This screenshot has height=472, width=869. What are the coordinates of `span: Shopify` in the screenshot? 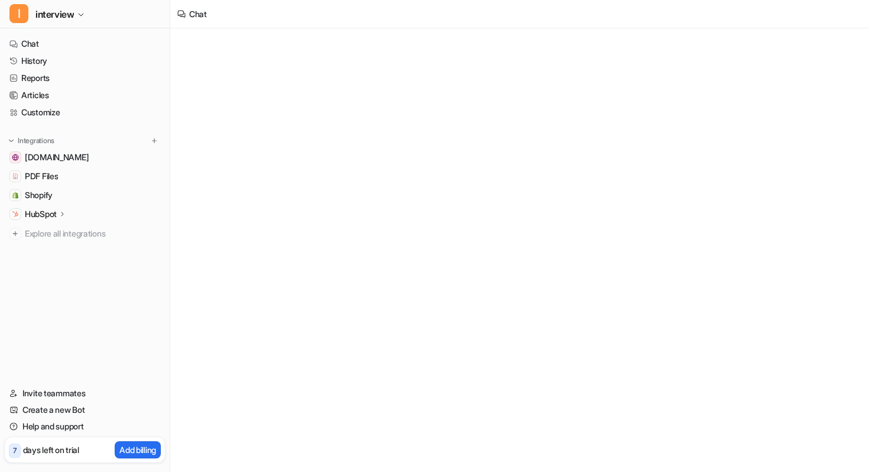 It's located at (38, 195).